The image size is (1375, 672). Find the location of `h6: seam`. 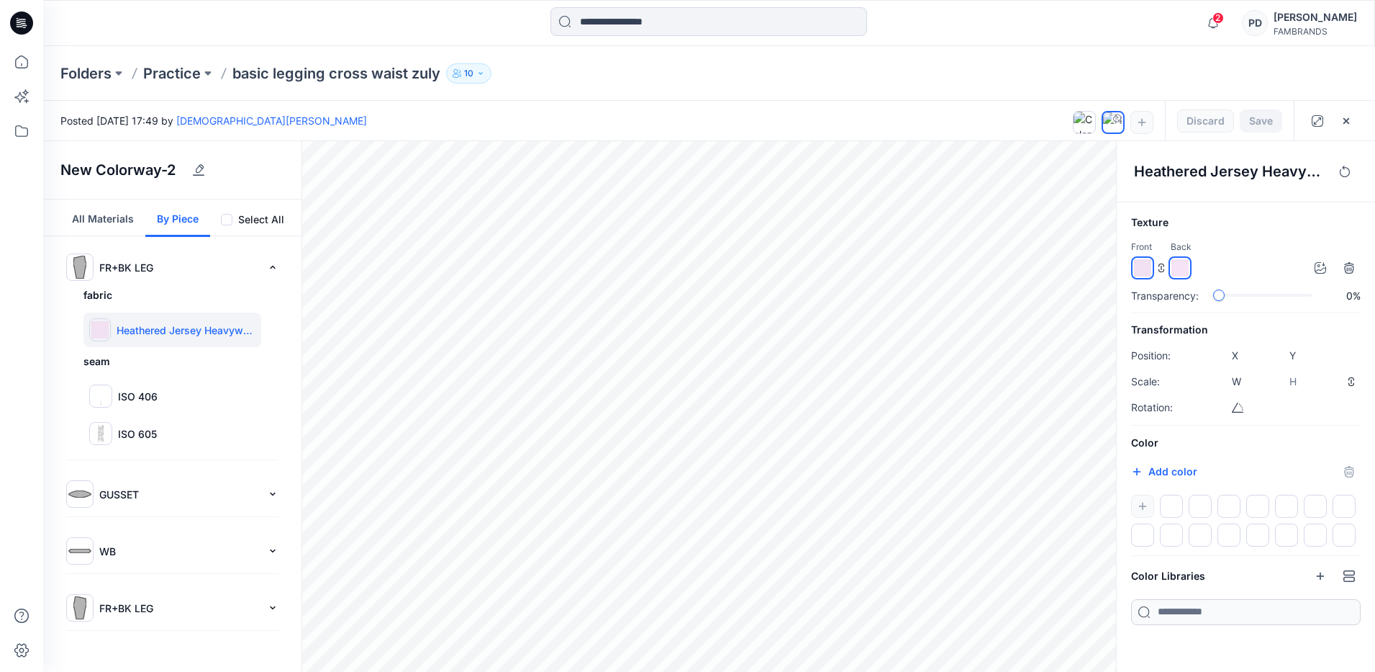

h6: seam is located at coordinates (172, 361).